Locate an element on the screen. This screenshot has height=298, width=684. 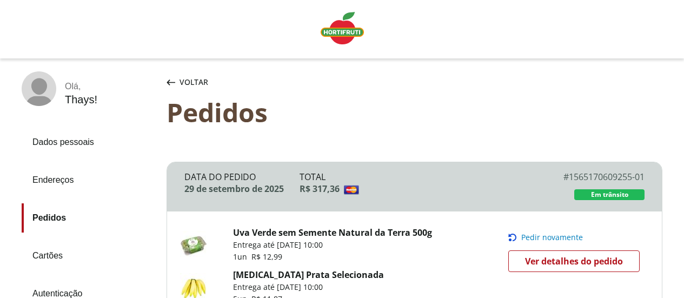
div: Olá , is located at coordinates (81, 87).